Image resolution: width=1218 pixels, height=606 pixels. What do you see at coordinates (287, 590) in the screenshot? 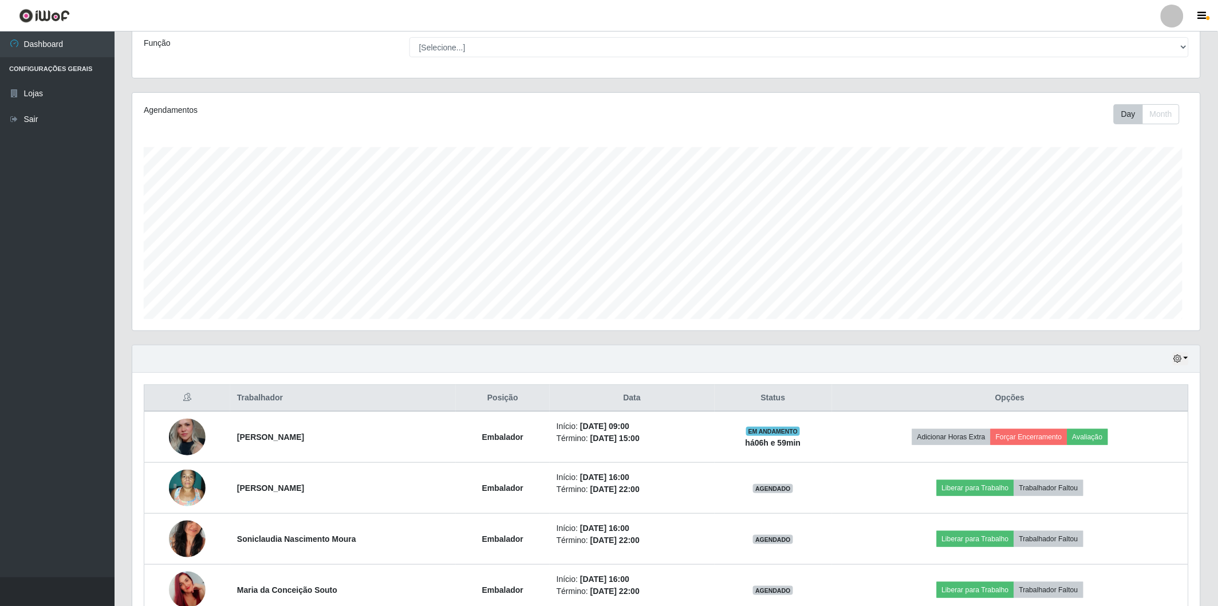
I see `strong: Maria da Conceição Souto` at bounding box center [287, 590].